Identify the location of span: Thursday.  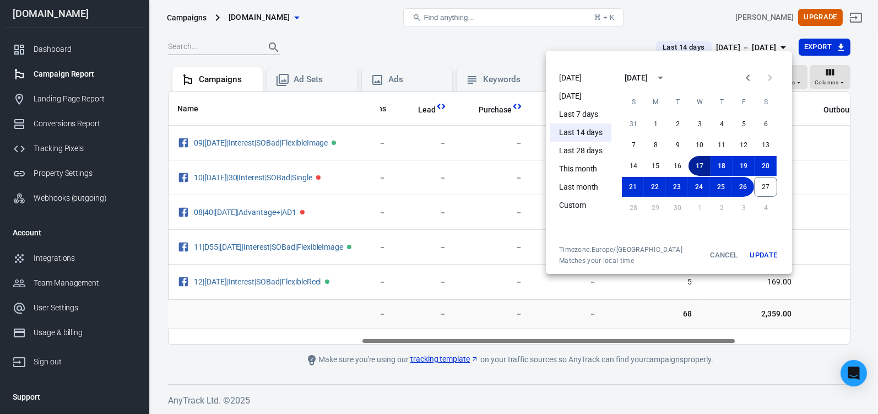
(721, 102).